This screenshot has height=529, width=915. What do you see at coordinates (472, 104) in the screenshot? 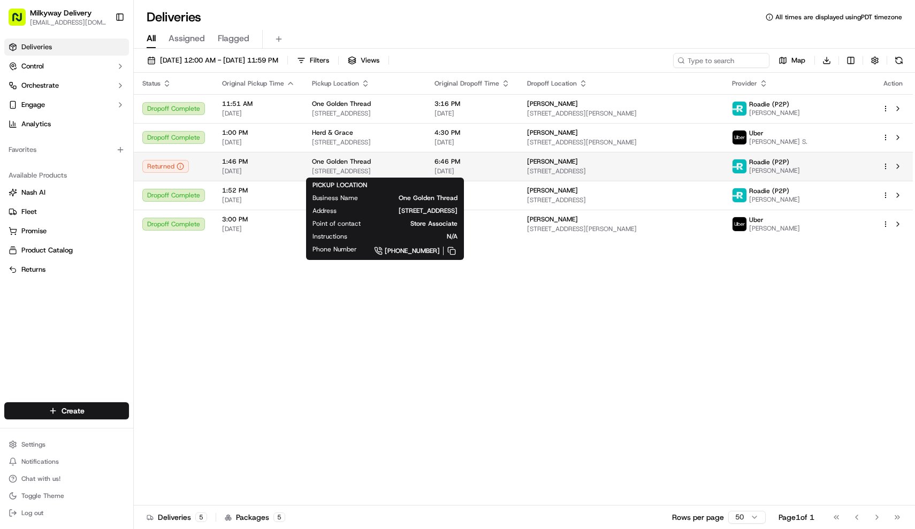
I see `span: 3:16 PM` at bounding box center [472, 104].